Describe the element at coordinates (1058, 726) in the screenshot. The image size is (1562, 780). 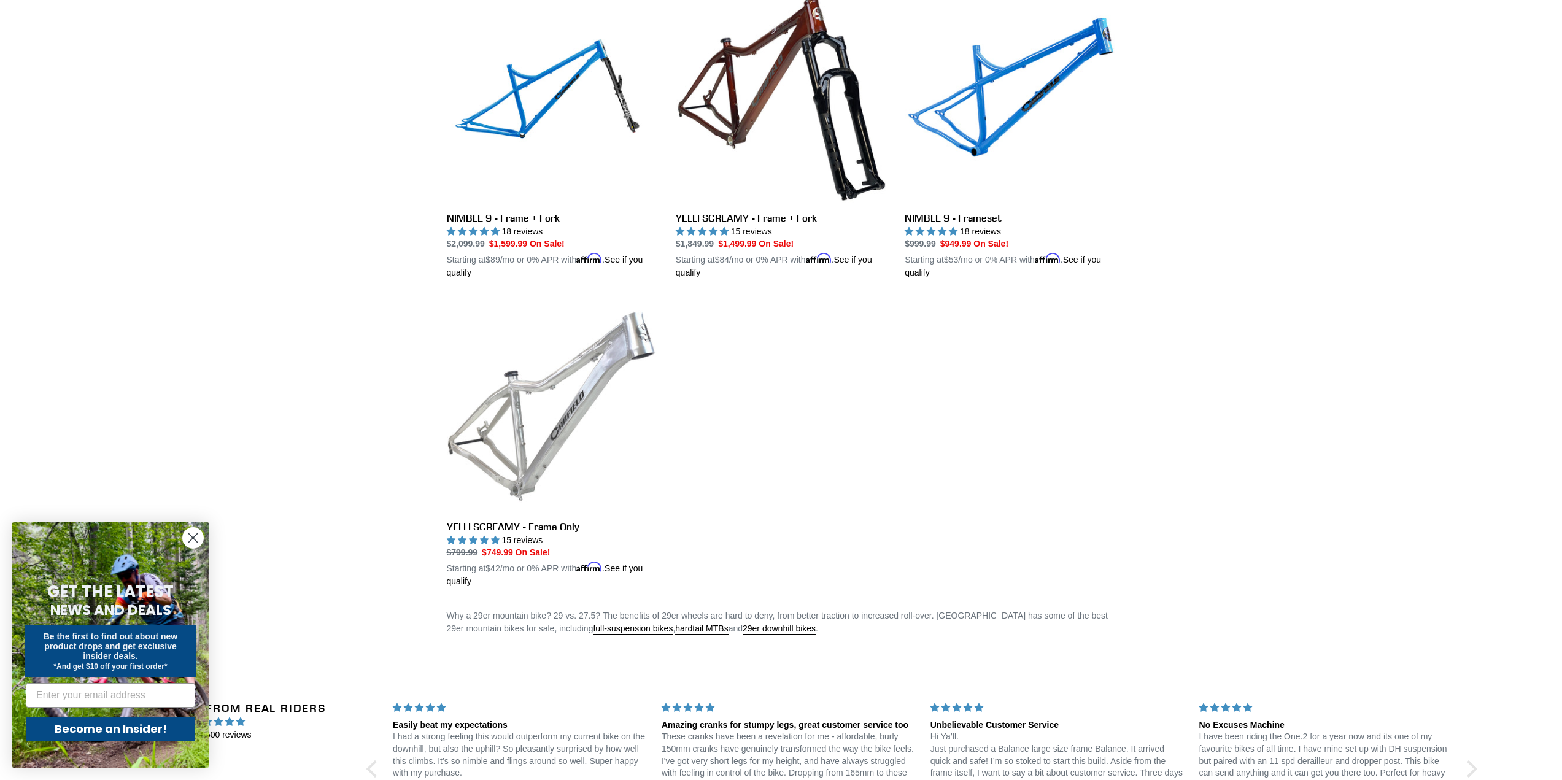
I see `div: Unbelievable Customer Service` at that location.